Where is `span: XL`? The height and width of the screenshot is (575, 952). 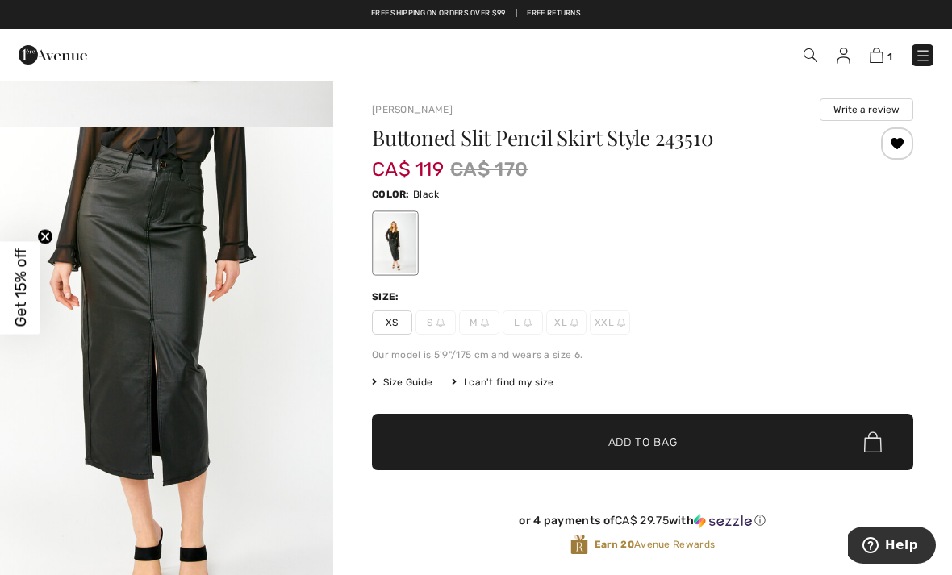 span: XL is located at coordinates (566, 323).